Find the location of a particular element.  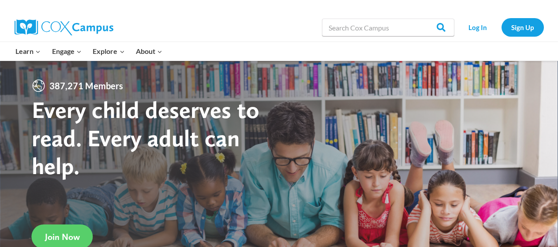

nav: Secondary Navigation is located at coordinates (501, 27).